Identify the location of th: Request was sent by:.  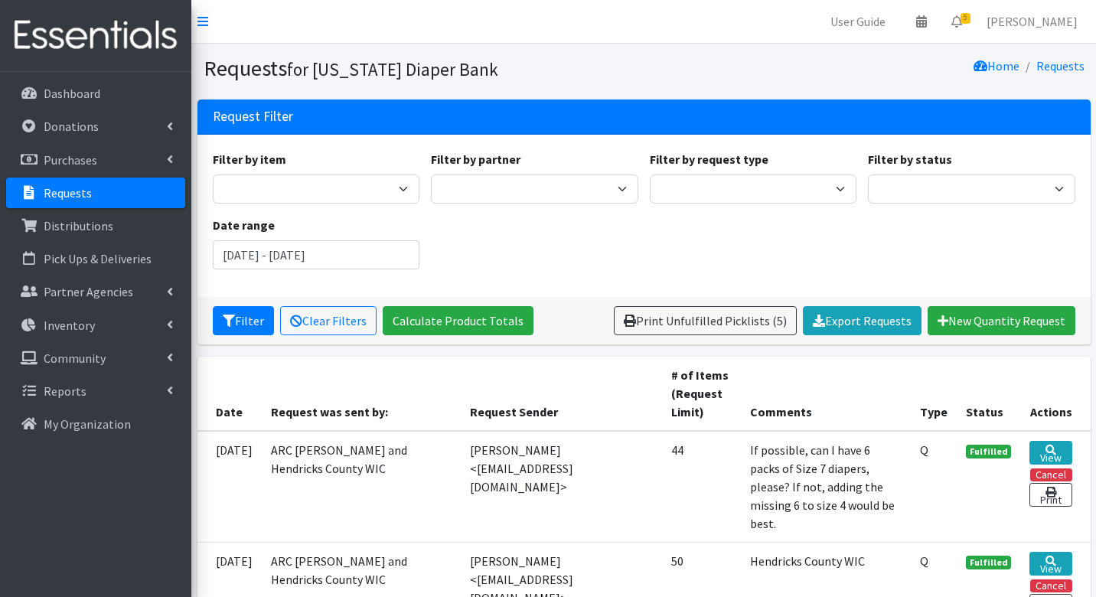
(361, 393).